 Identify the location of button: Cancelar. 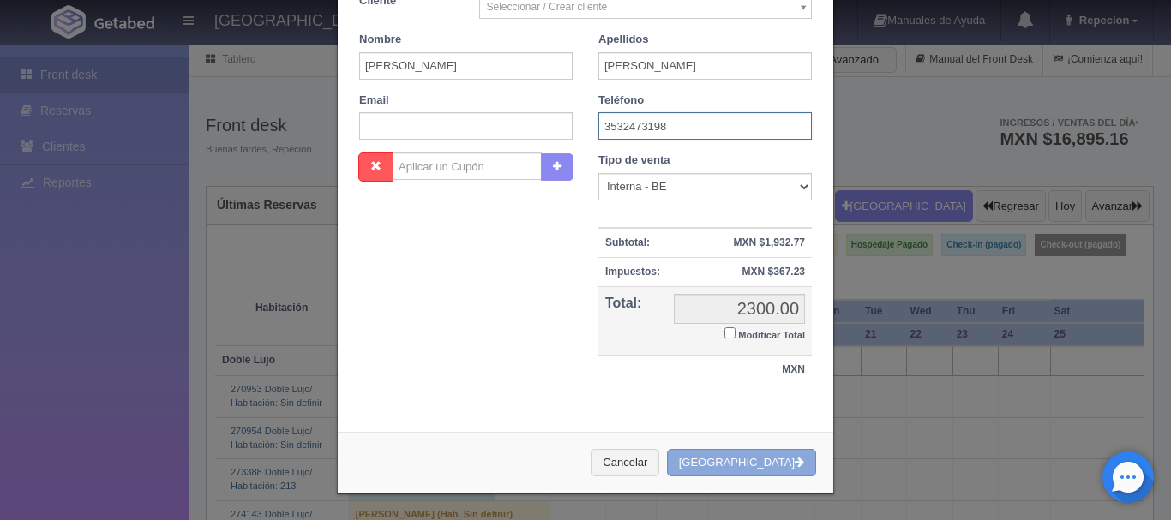
(625, 463).